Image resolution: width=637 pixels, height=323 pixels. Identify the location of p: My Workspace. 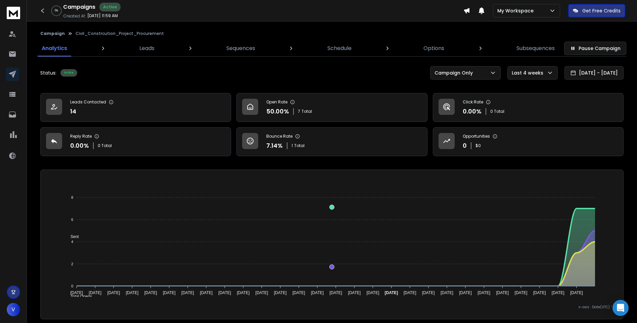
(517, 11).